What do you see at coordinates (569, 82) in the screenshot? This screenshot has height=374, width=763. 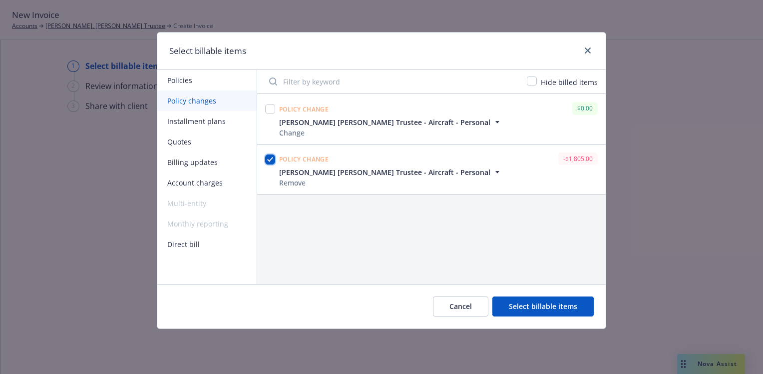 I see `span: Hide billed items` at bounding box center [569, 82].